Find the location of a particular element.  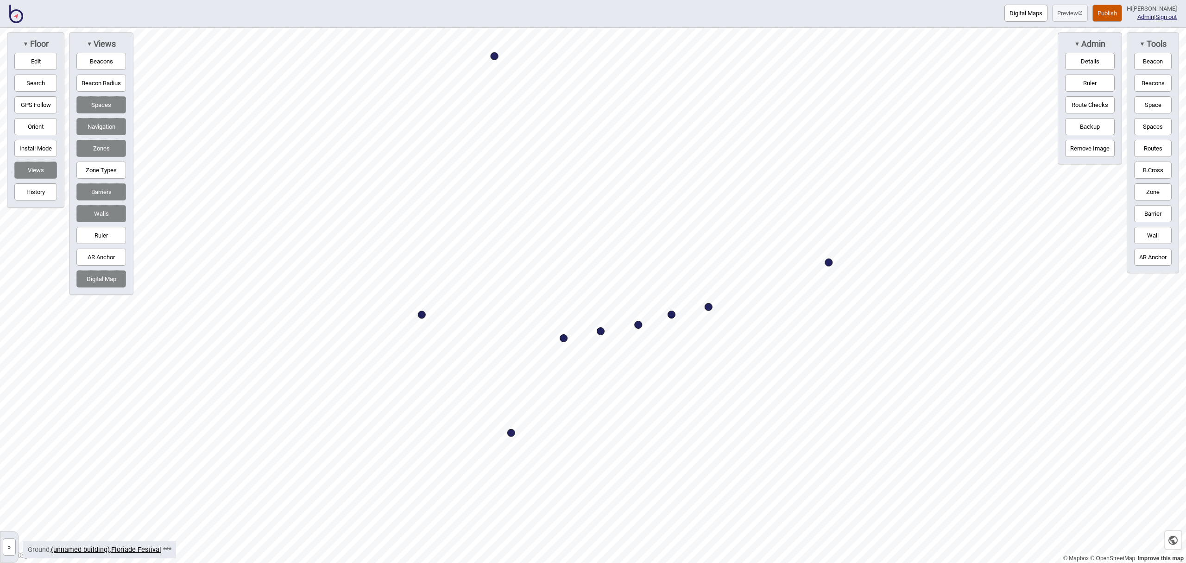

a: Map feedback is located at coordinates (1160, 559).